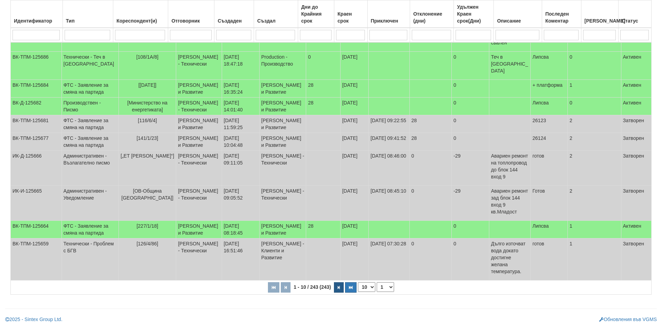 This screenshot has height=328, width=662. What do you see at coordinates (286, 288) in the screenshot?
I see `button: Предишна страница` at bounding box center [286, 288].